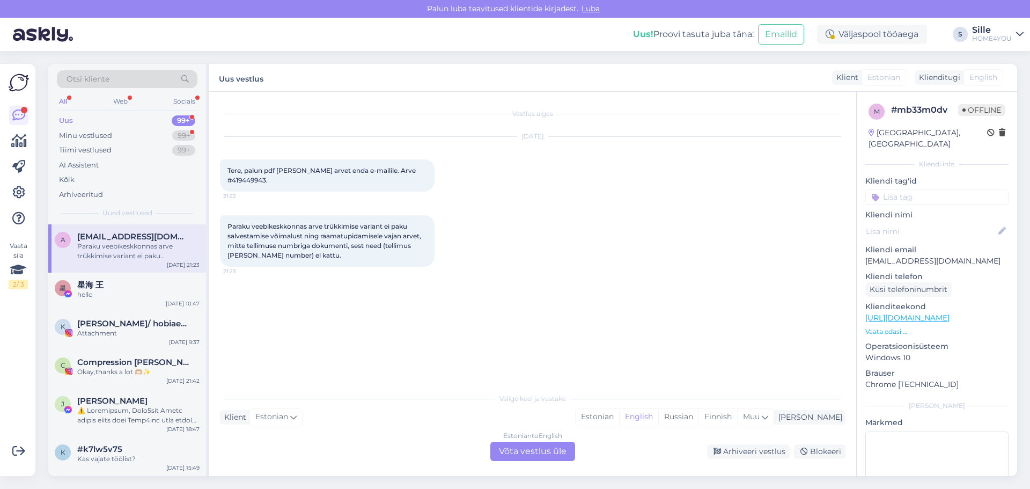 The image size is (1030, 489). What do you see at coordinates (138, 295) in the screenshot?
I see `div: hello` at bounding box center [138, 295].